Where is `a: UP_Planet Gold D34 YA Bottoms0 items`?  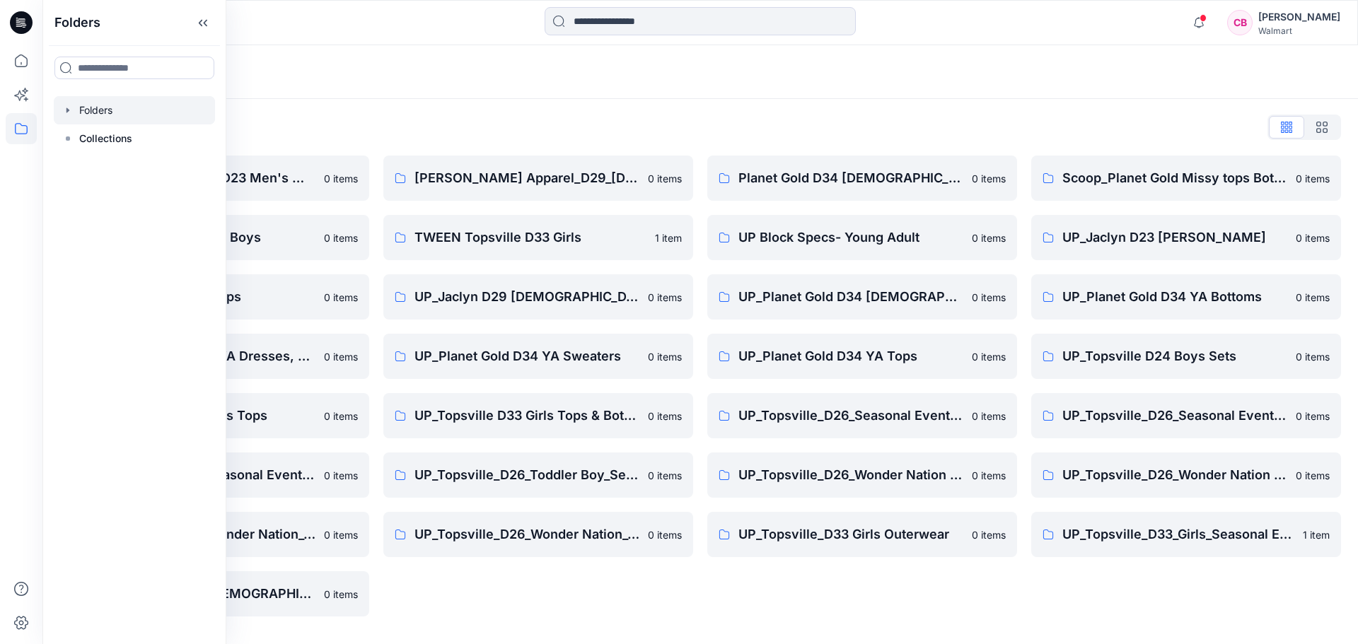 a: UP_Planet Gold D34 YA Bottoms0 items is located at coordinates (1186, 297).